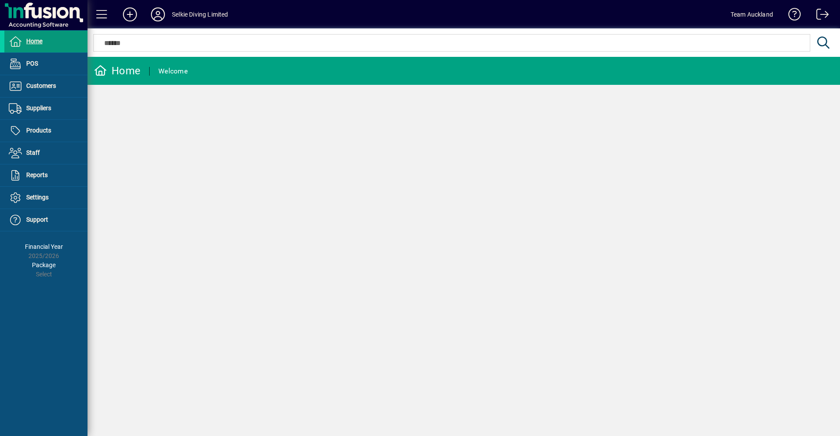 The height and width of the screenshot is (436, 840). I want to click on a: Suppliers, so click(46, 108).